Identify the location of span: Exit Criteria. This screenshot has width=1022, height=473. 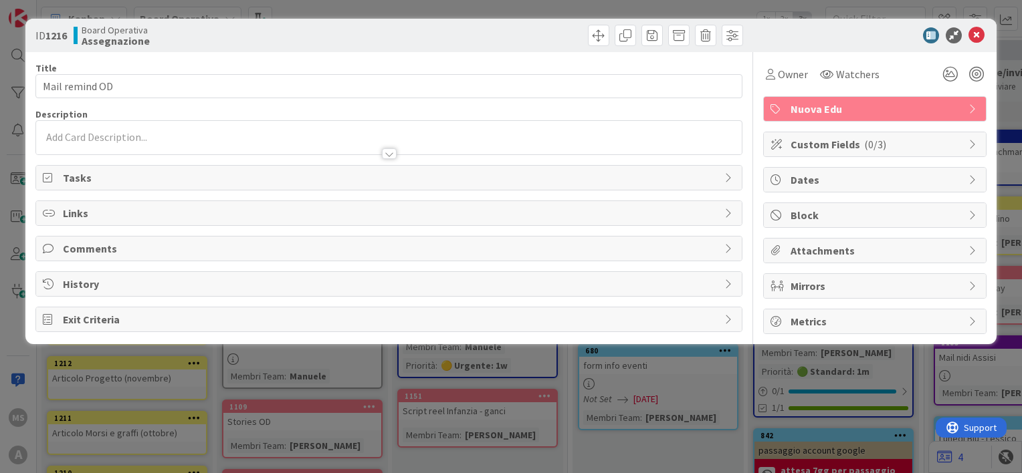
(390, 320).